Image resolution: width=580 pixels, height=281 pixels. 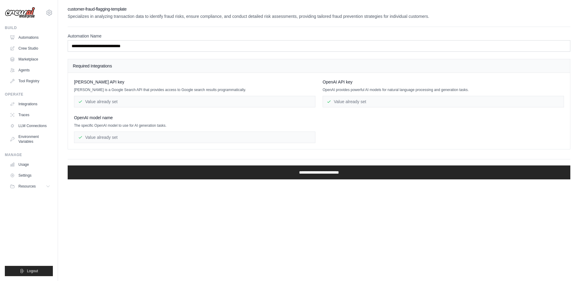 I want to click on a: Marketplace, so click(x=30, y=59).